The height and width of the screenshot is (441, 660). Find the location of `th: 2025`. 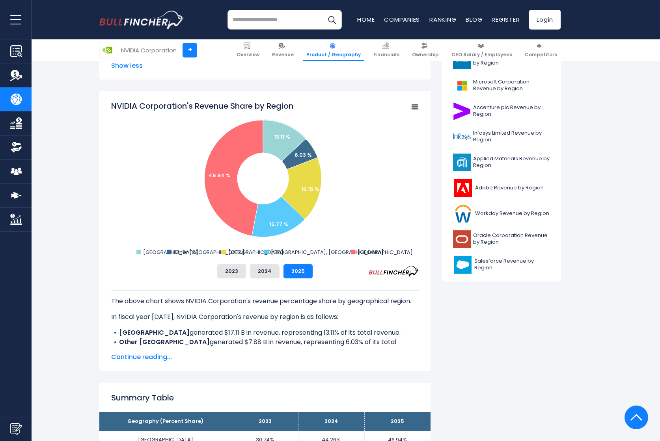

th: 2025 is located at coordinates (397, 422).